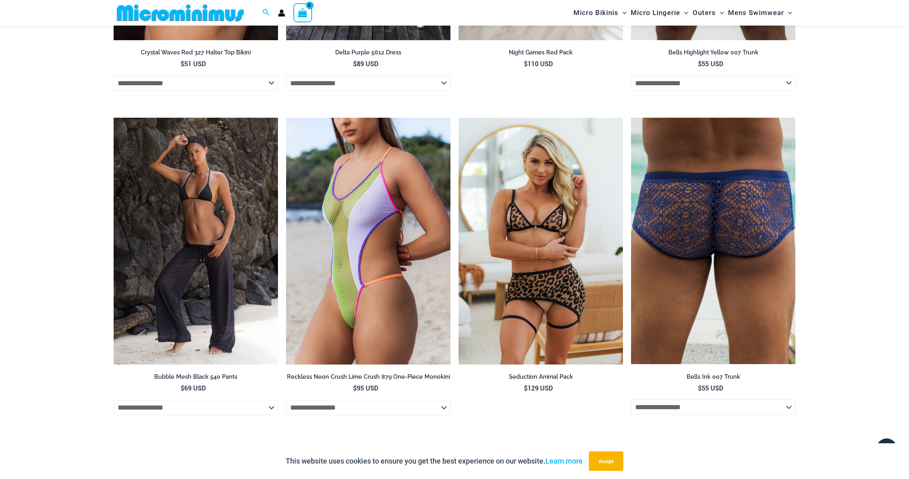 The width and height of the screenshot is (909, 479). What do you see at coordinates (303, 13) in the screenshot?
I see `a: View Shopping Cart, empty` at bounding box center [303, 13].